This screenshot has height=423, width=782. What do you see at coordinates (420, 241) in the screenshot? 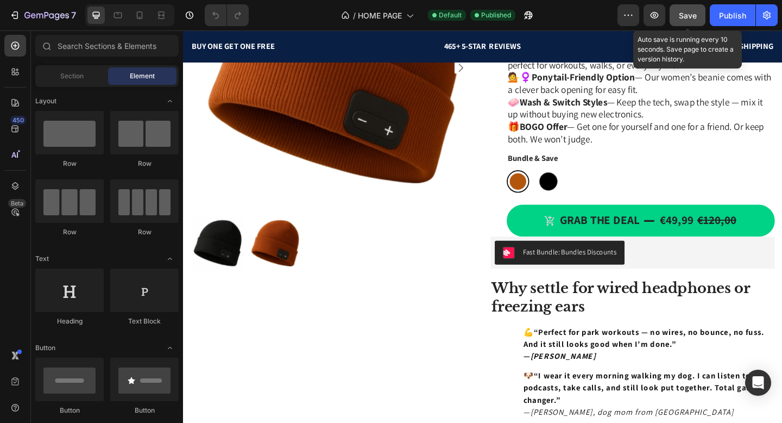
I see `div: Fast Bundle: Bundles Discounts` at bounding box center [420, 241].